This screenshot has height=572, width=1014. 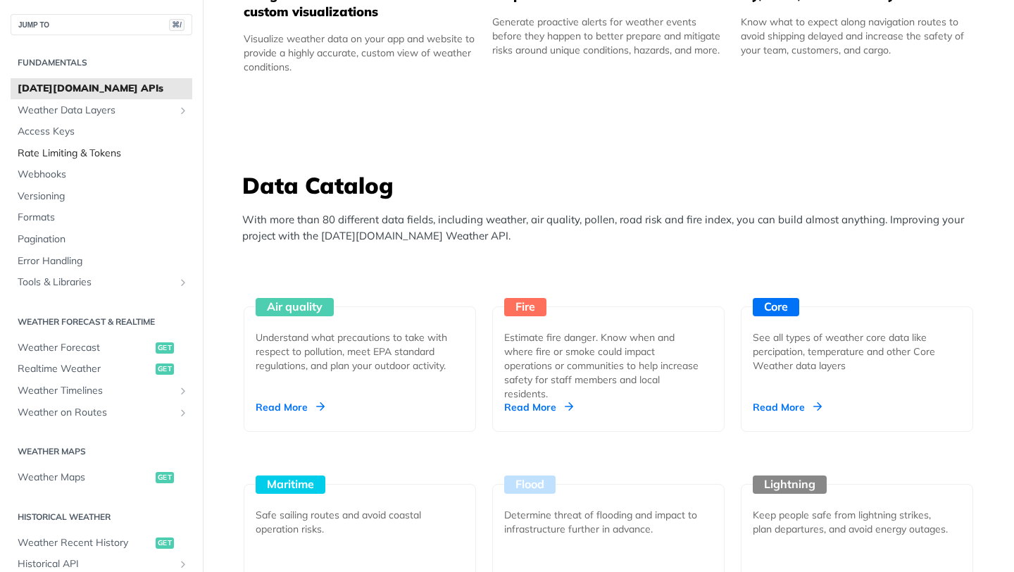 What do you see at coordinates (103, 175) in the screenshot?
I see `span: Webhooks` at bounding box center [103, 175].